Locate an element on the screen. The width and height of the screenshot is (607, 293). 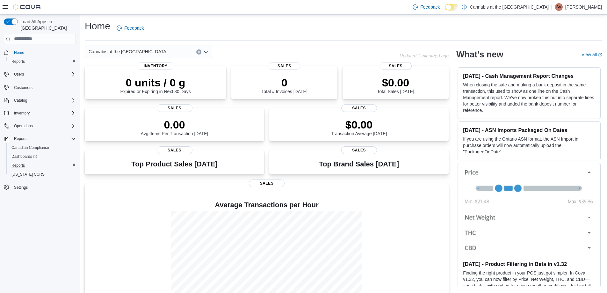
button: Open list of options is located at coordinates (206, 52).